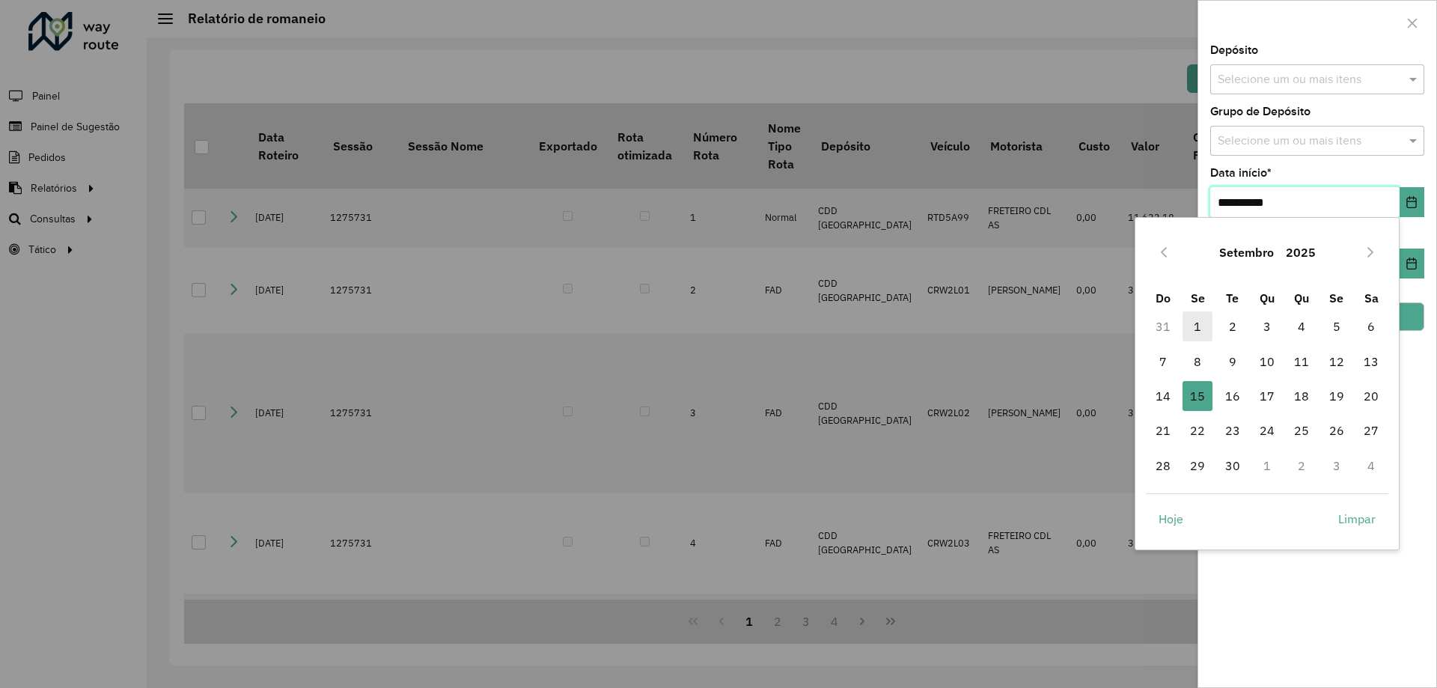 This screenshot has height=688, width=1437. I want to click on button: Choose Month, so click(1246, 252).